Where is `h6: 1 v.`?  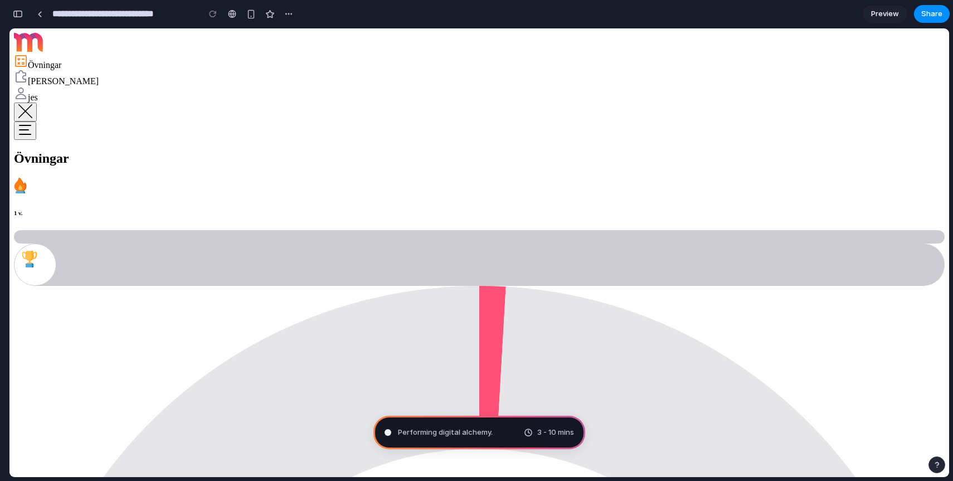
h6: 1 v. is located at coordinates (470, 184).